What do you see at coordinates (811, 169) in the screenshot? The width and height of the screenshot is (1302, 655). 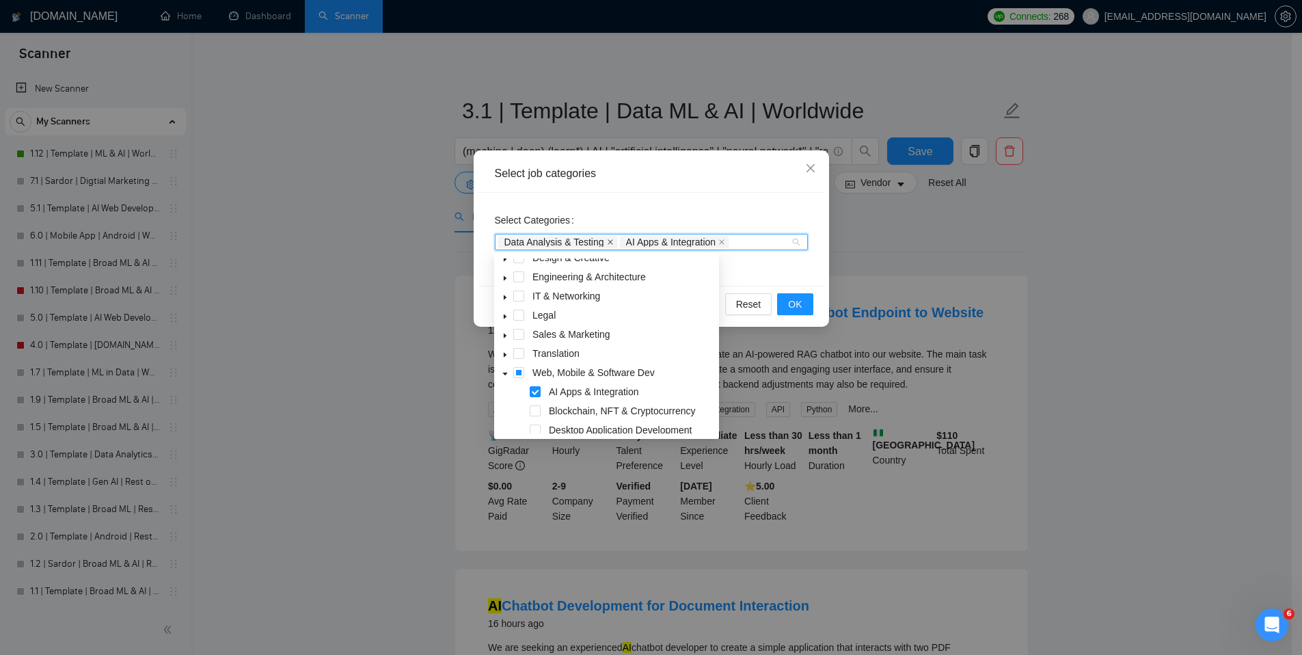 I see `button: Close` at bounding box center [811, 169].